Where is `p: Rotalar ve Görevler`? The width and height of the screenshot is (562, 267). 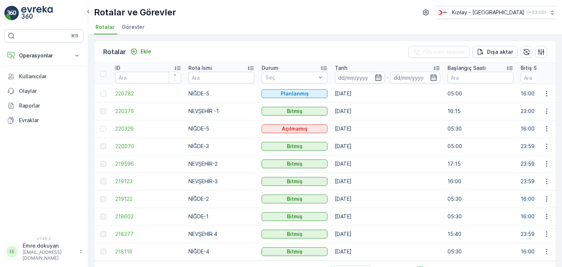 p: Rotalar ve Görevler is located at coordinates (135, 12).